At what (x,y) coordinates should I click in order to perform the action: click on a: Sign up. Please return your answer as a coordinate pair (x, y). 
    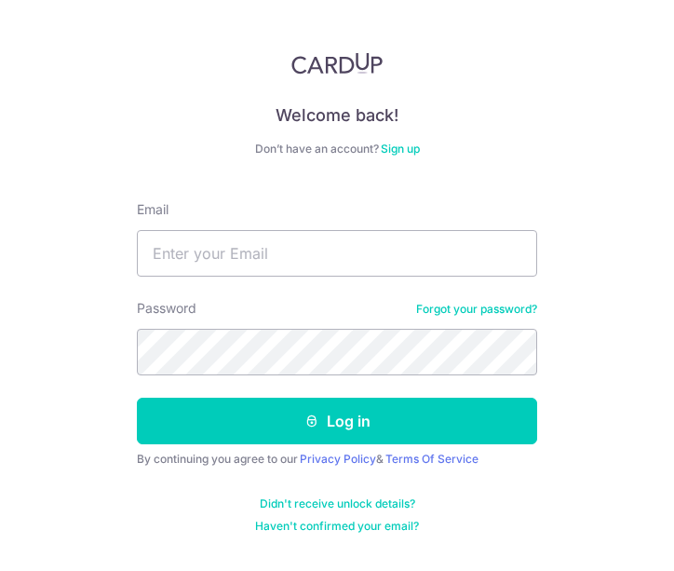
    Looking at the image, I should click on (400, 148).